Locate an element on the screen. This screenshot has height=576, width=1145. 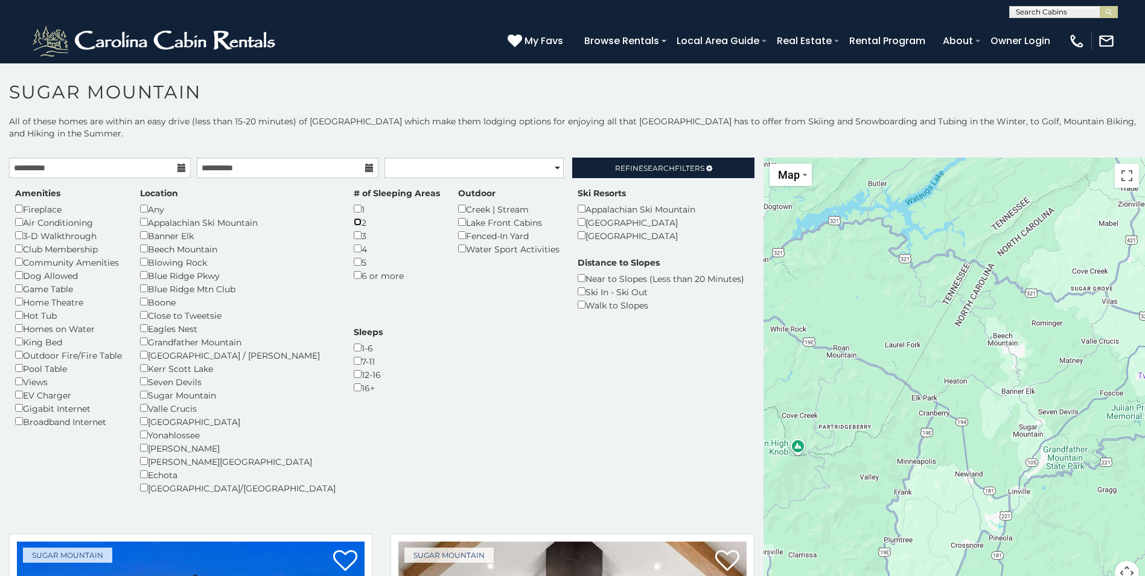
div: Pool Table is located at coordinates (68, 368).